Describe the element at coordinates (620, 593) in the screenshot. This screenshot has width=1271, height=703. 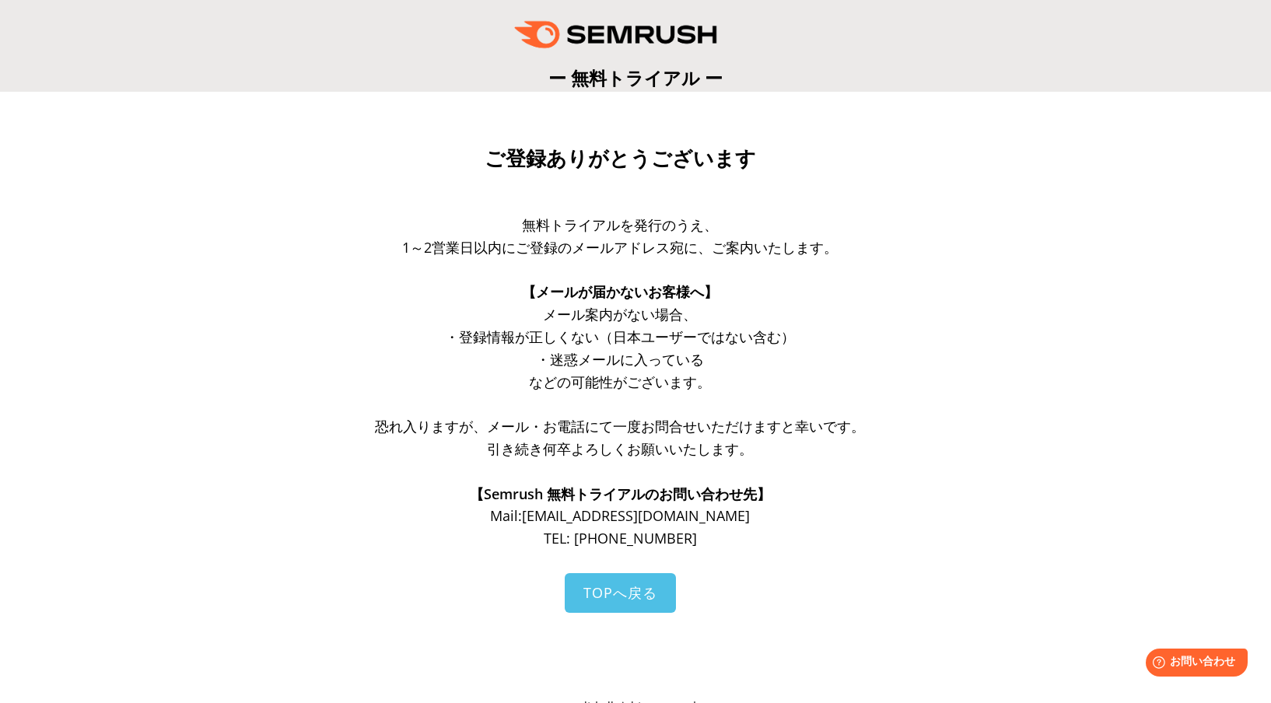
I see `a: TOPへ戻る` at that location.